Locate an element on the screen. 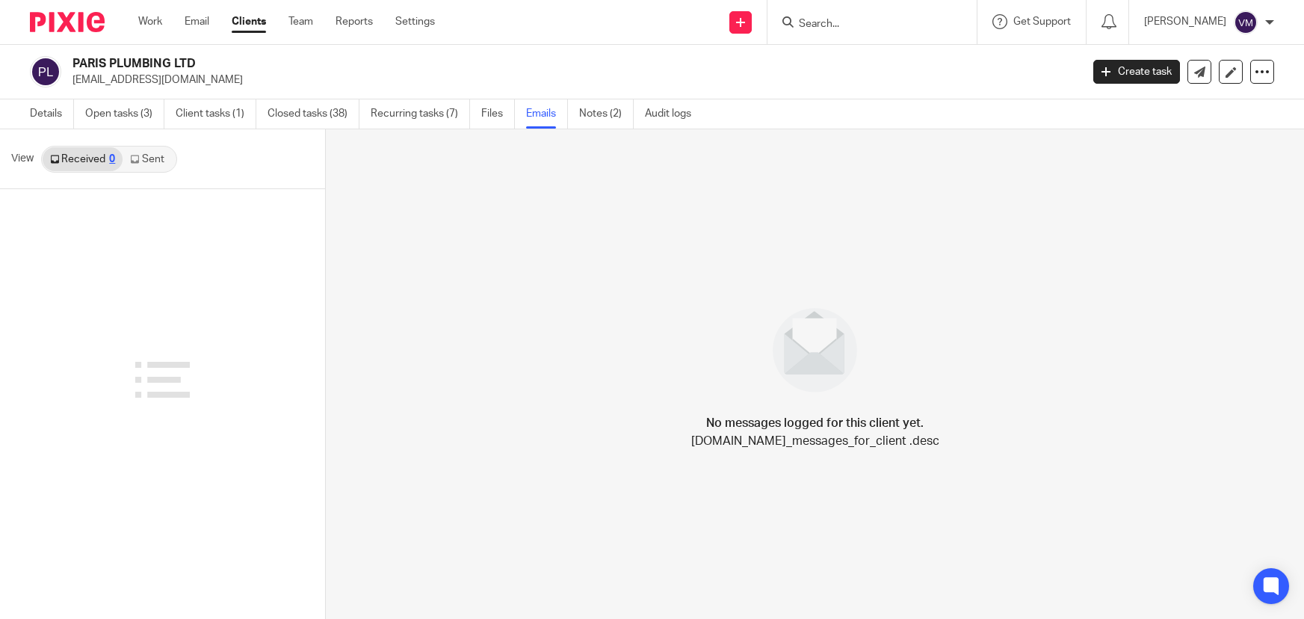 The width and height of the screenshot is (1304, 619). a: Sent is located at coordinates (149, 159).